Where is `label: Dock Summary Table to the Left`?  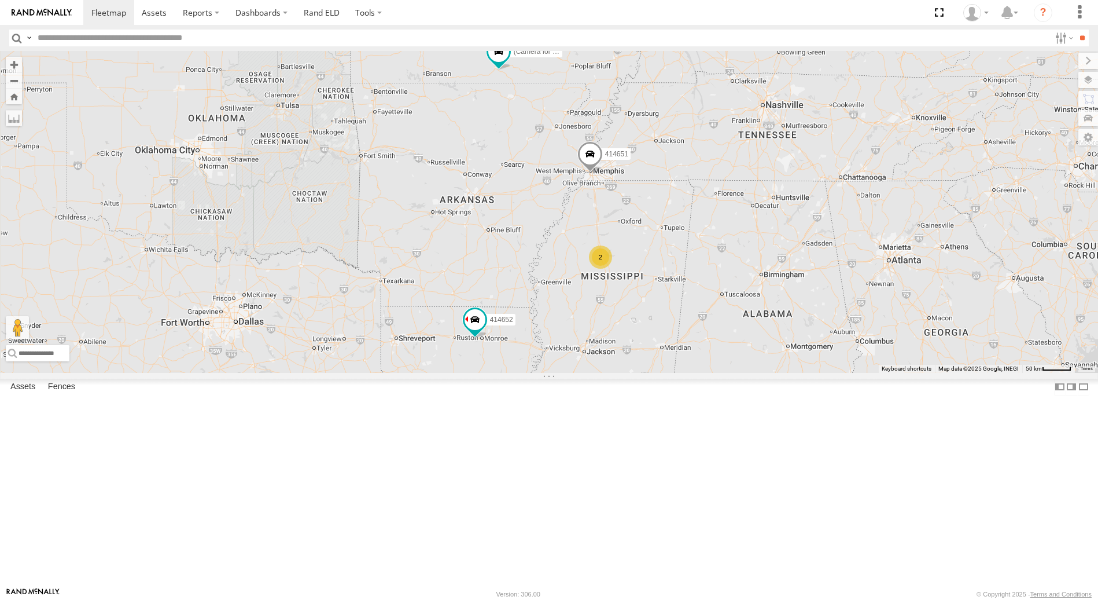 label: Dock Summary Table to the Left is located at coordinates (1060, 387).